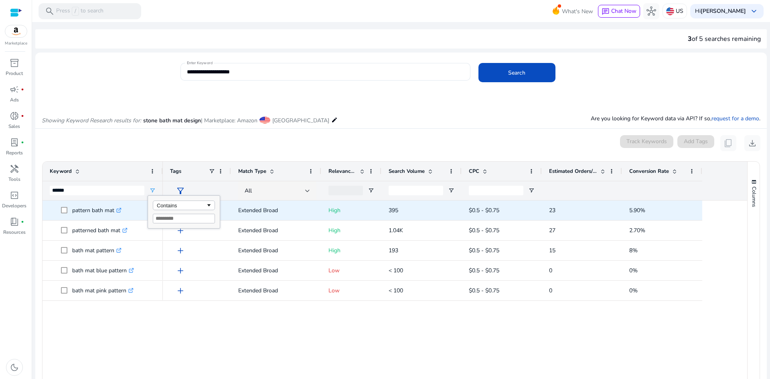  Describe the element at coordinates (176, 171) in the screenshot. I see `span: Tags` at that location.